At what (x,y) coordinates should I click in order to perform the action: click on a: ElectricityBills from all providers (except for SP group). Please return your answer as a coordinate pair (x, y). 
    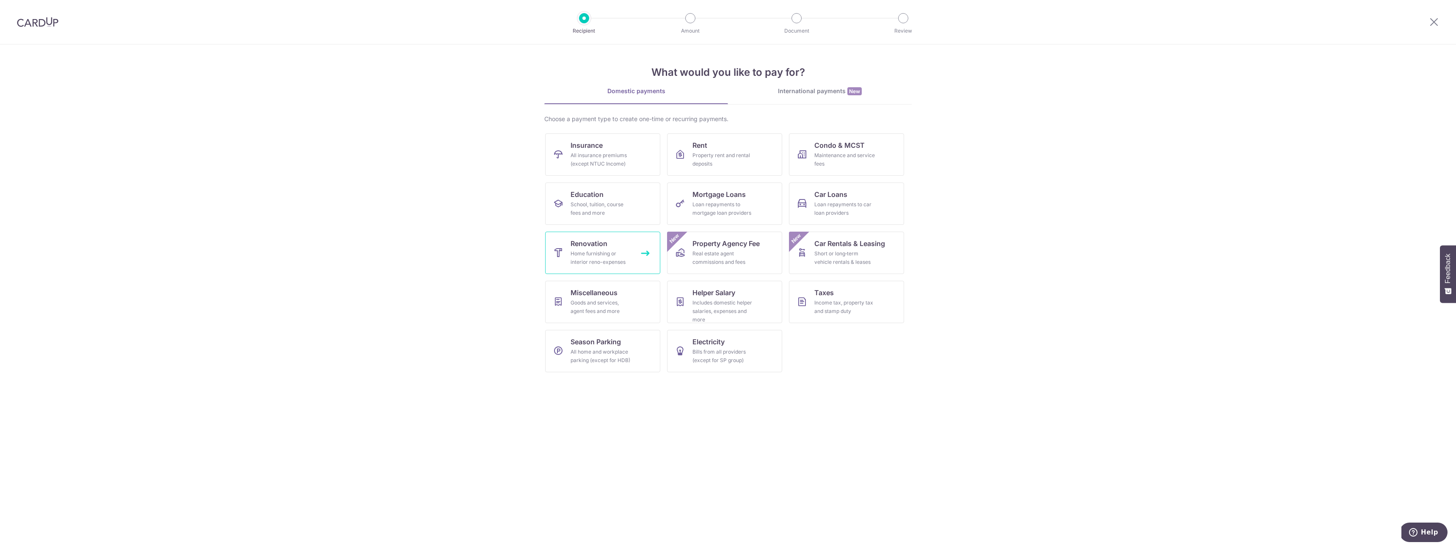
    Looking at the image, I should click on (724, 351).